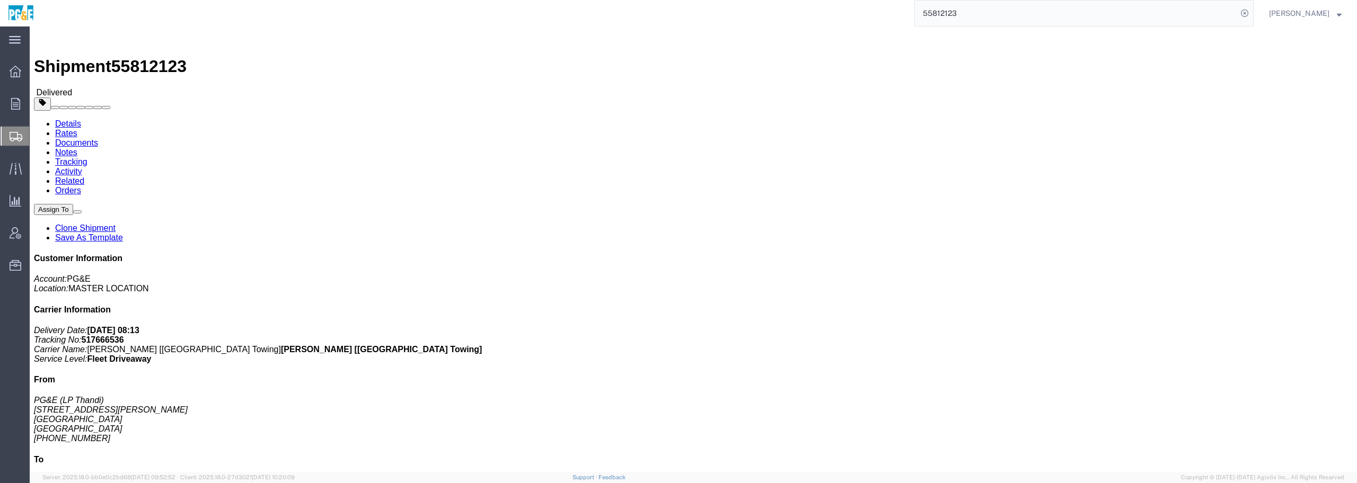  I want to click on img: logo, so click(21, 13).